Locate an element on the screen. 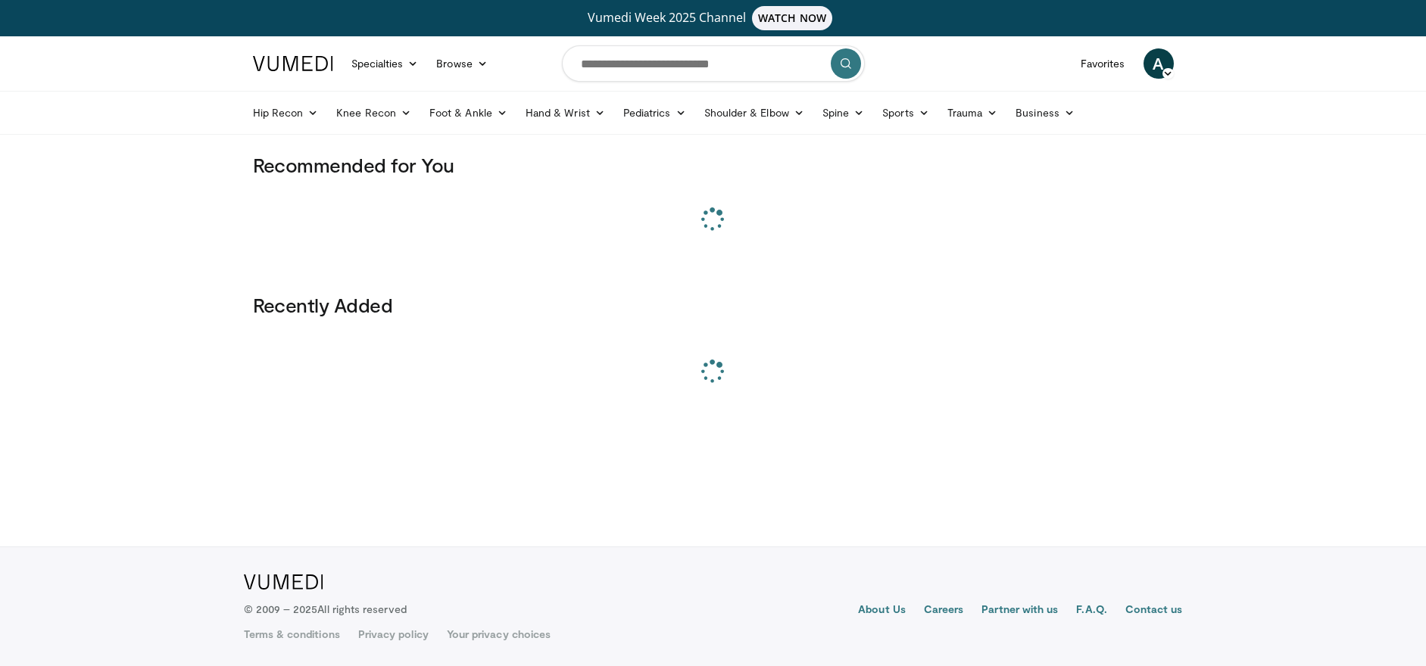 Image resolution: width=1426 pixels, height=666 pixels. a: Specialties is located at coordinates (385, 64).